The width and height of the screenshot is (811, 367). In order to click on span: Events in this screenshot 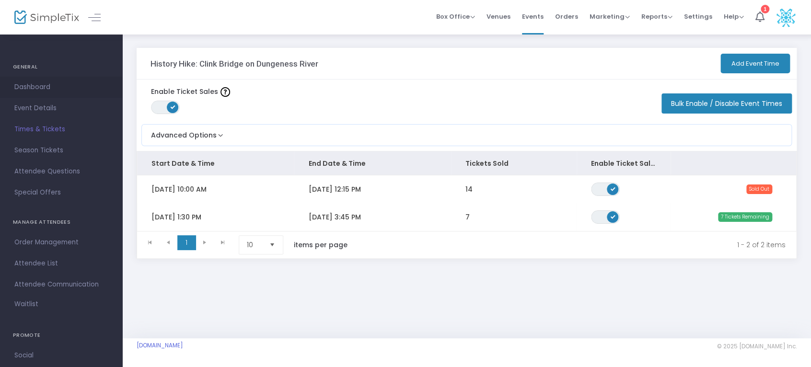, I will do `click(533, 16)`.